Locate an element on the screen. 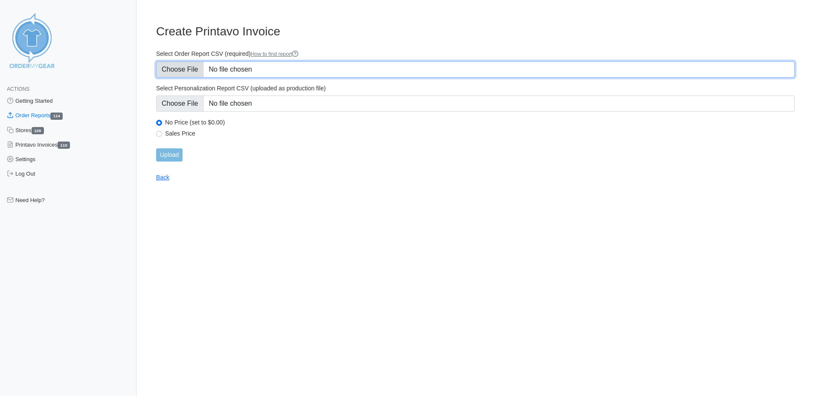 The width and height of the screenshot is (819, 396). span: 110 is located at coordinates (64, 145).